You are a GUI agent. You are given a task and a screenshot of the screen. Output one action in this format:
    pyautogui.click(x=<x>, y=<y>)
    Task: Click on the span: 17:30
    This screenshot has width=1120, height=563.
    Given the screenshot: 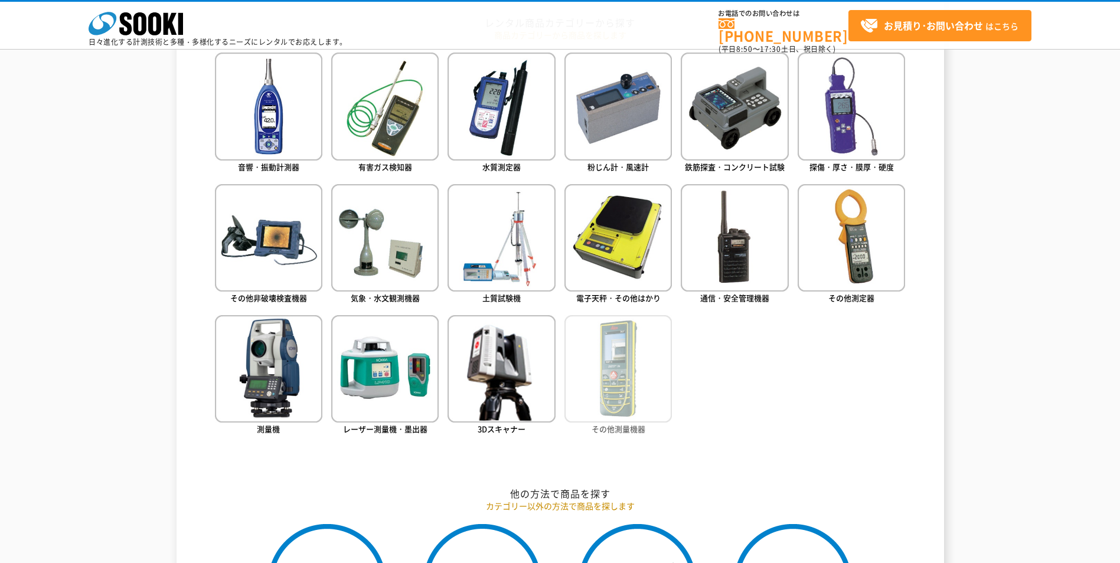 What is the action you would take?
    pyautogui.click(x=770, y=49)
    